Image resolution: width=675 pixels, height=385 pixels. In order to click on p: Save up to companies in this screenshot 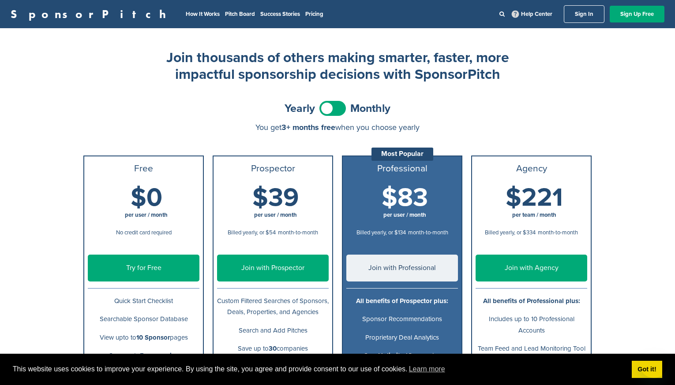, I will do `click(273, 349)`.